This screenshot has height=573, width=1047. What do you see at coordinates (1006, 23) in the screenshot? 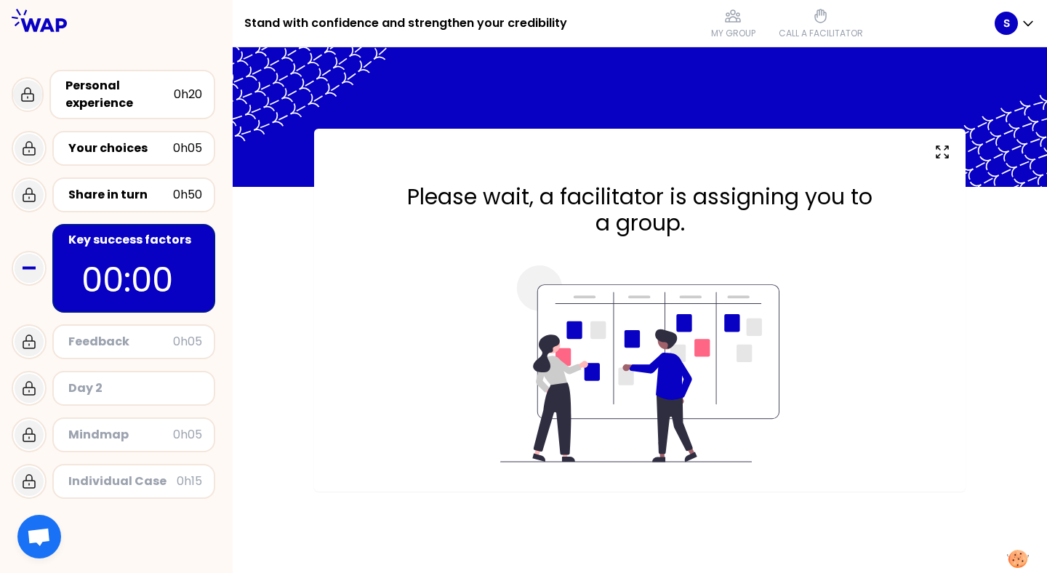
I see `p: S` at bounding box center [1006, 23].